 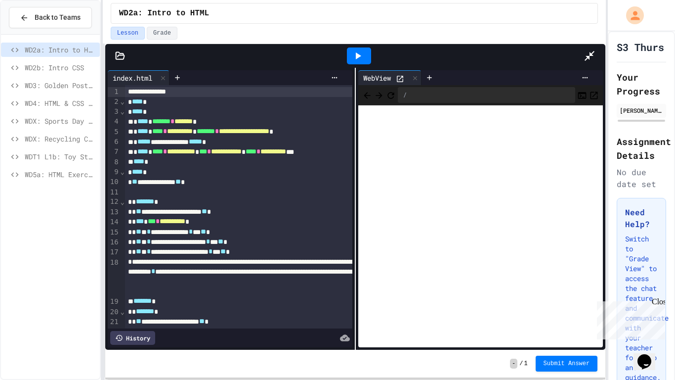 What do you see at coordinates (594, 95) in the screenshot?
I see `button: Open in new tab` at bounding box center [594, 95].